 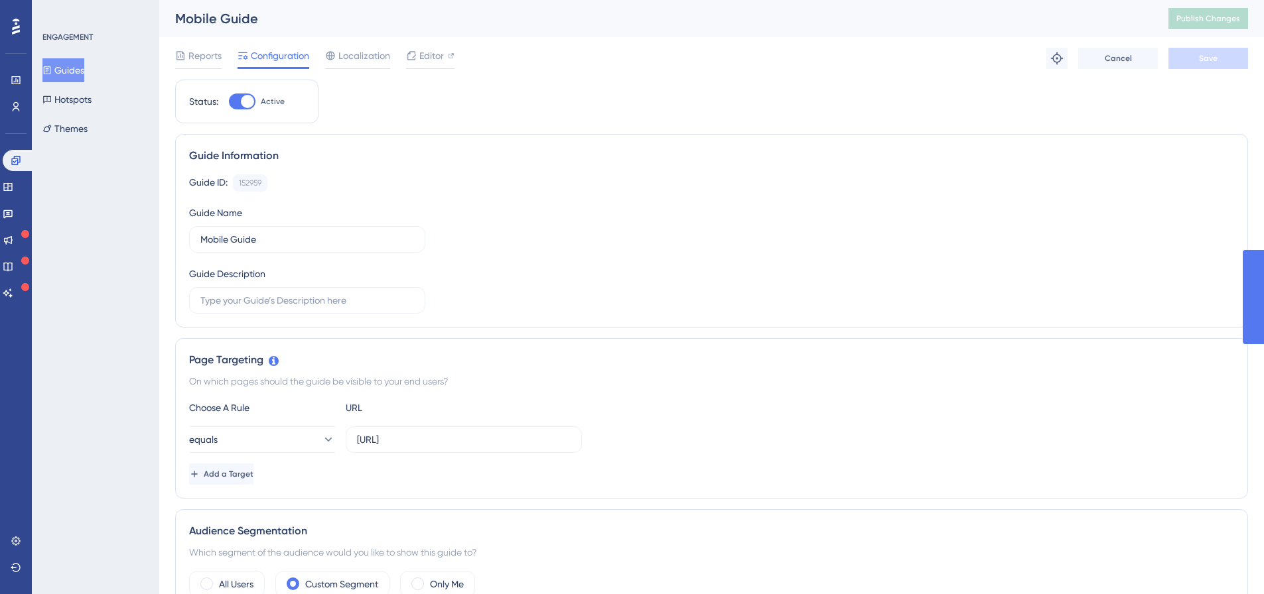 I want to click on input: Type your Guide’s Description here, so click(x=307, y=300).